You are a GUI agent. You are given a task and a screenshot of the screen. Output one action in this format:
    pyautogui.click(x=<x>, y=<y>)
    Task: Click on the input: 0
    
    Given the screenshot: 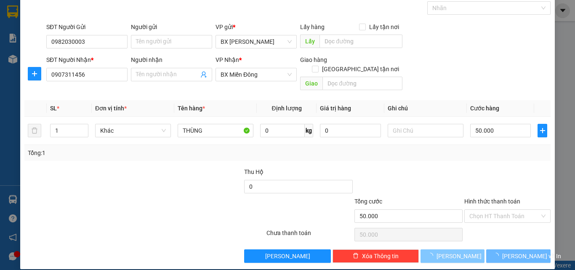 What is the action you would take?
    pyautogui.click(x=350, y=130)
    